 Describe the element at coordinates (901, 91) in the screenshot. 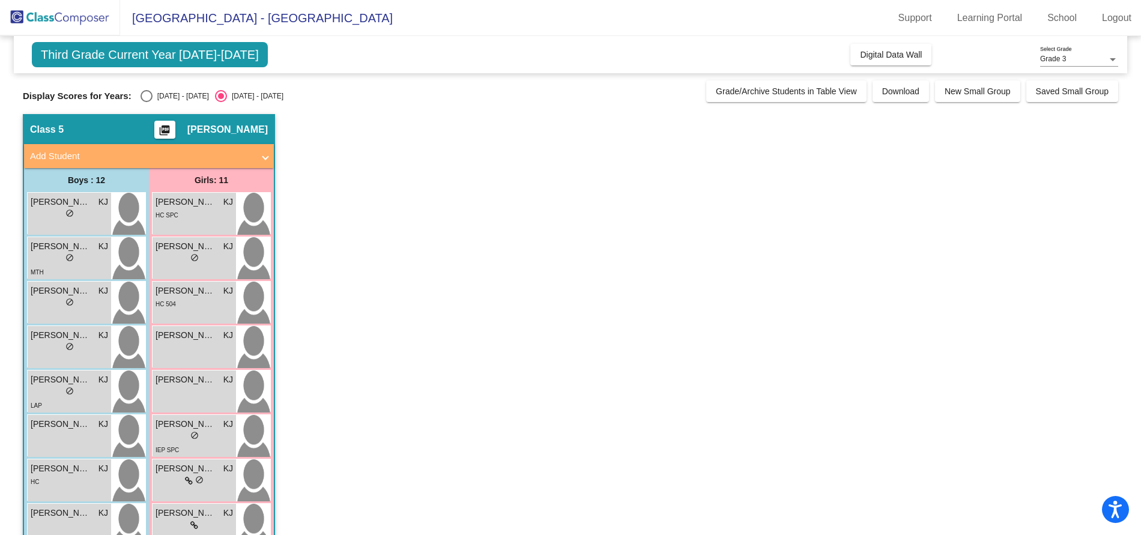

I see `span: Download` at that location.